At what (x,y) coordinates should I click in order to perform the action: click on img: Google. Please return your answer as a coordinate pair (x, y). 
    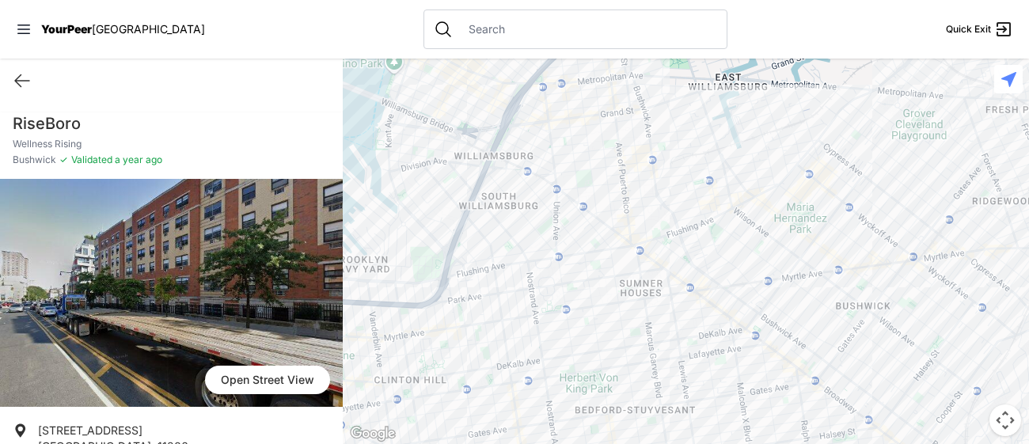
    Looking at the image, I should click on (373, 434).